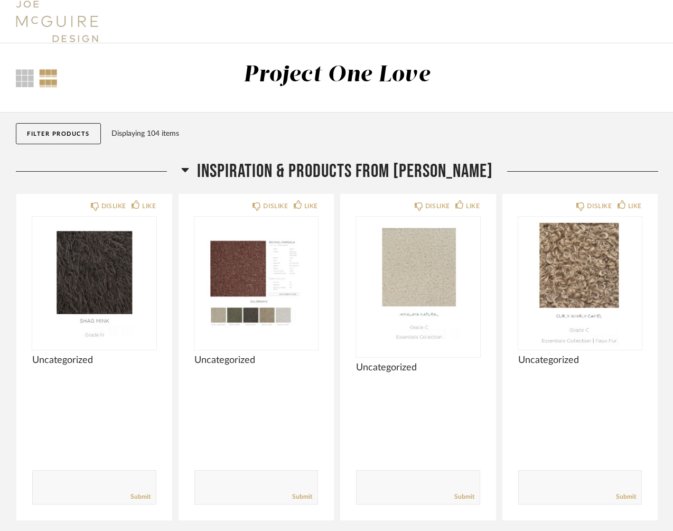 This screenshot has width=673, height=531. Describe the element at coordinates (58, 134) in the screenshot. I see `button: Filter Products` at that location.